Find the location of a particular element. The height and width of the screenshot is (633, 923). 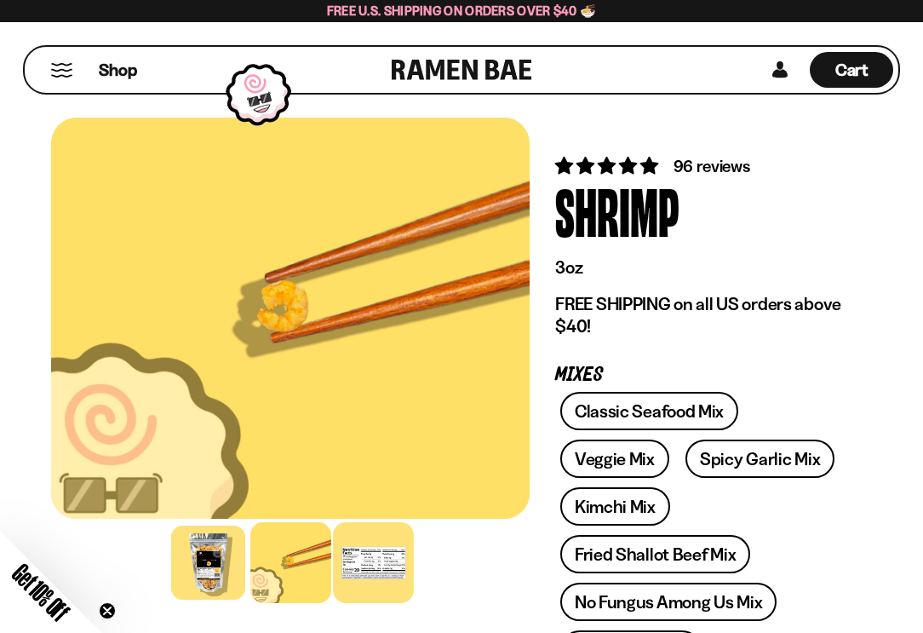

p: FREE SHIPPING on all US orders above $40! is located at coordinates (701, 315).